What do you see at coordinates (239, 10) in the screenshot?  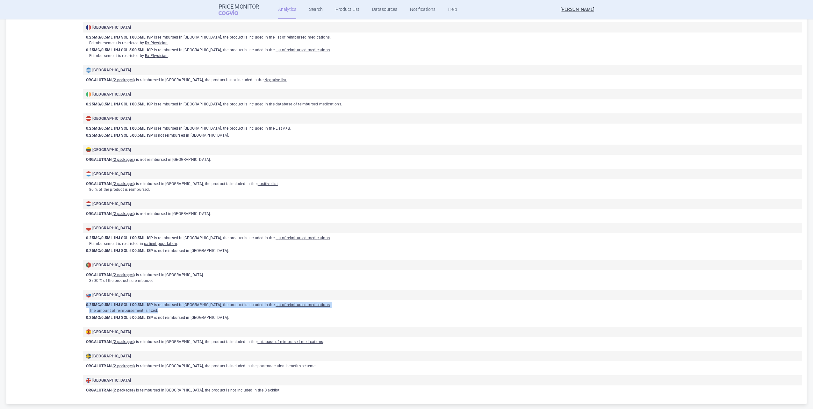 I see `a: Price MonitorCOGVIO` at bounding box center [239, 10].